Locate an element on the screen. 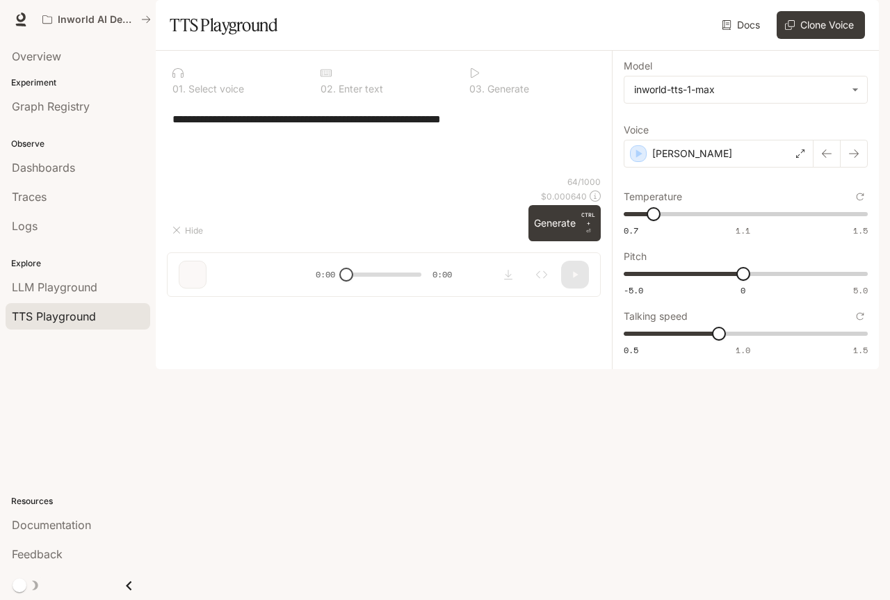 This screenshot has width=890, height=600. span: 1.1 is located at coordinates (743, 230).